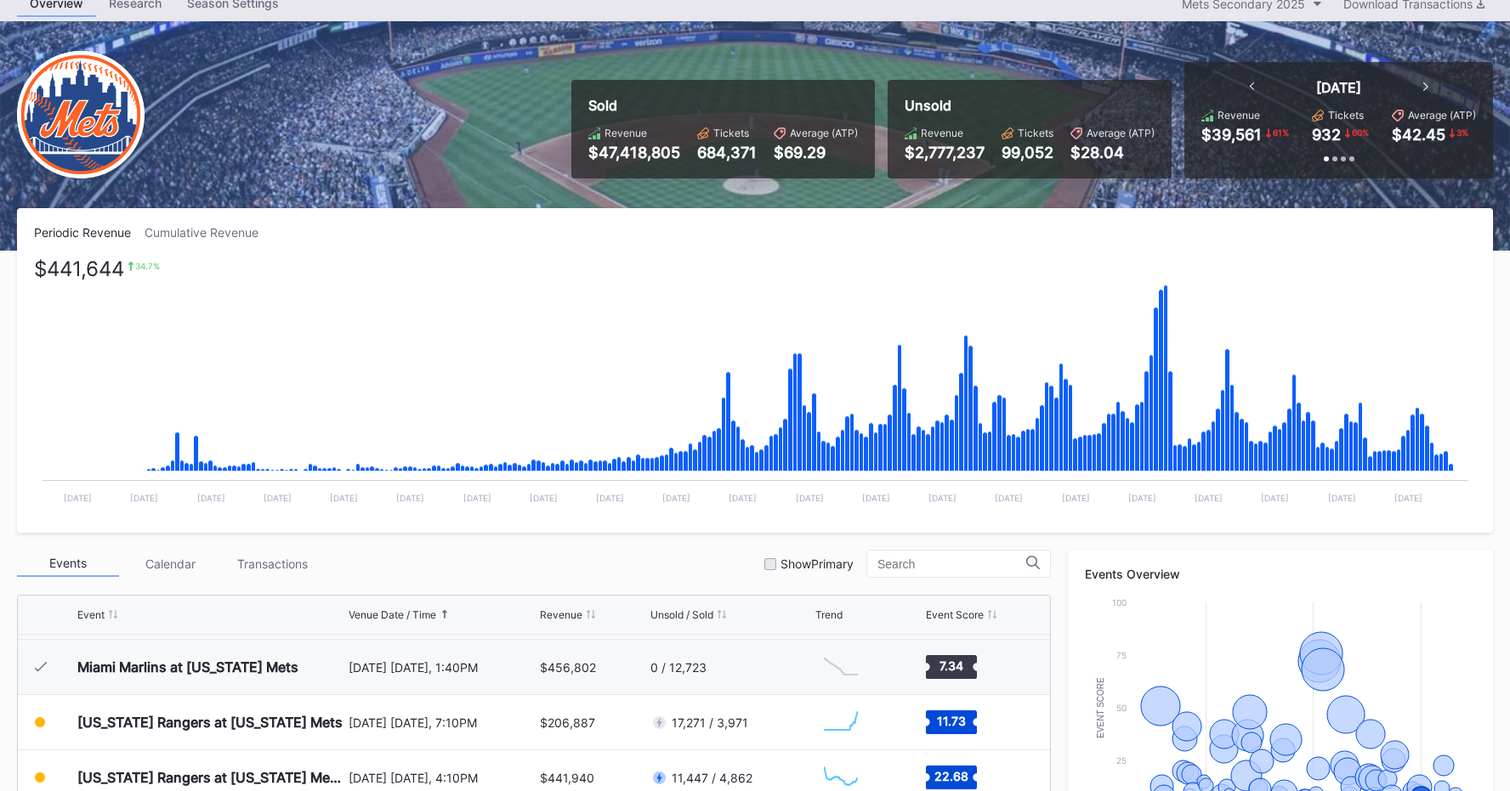 This screenshot has height=791, width=1510. What do you see at coordinates (567, 723) in the screenshot?
I see `div: $206,887` at bounding box center [567, 723].